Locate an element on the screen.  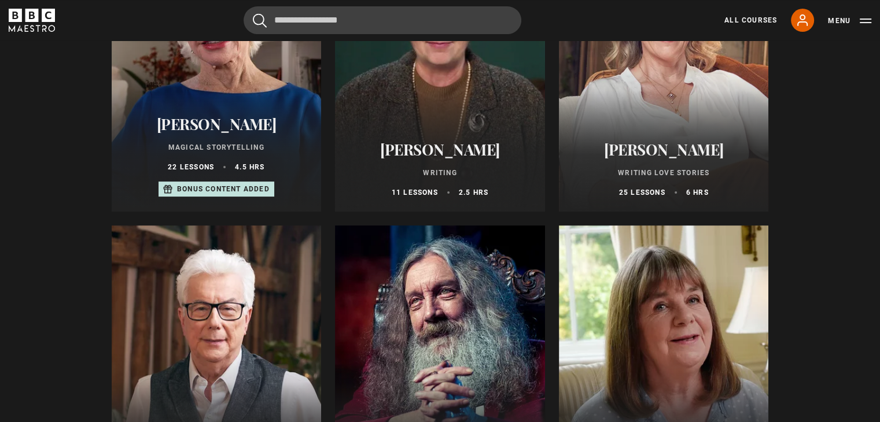
p: Bonus content added is located at coordinates (223, 189).